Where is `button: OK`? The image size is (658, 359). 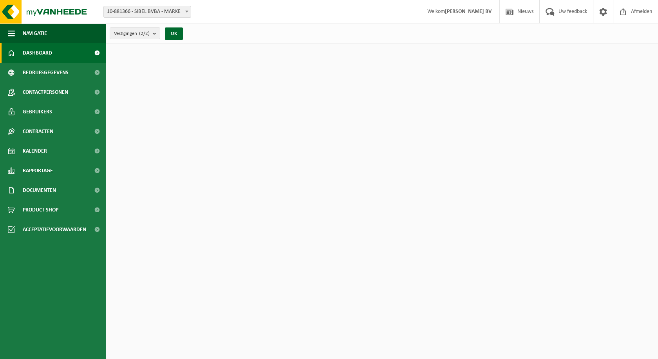 button: OK is located at coordinates (174, 34).